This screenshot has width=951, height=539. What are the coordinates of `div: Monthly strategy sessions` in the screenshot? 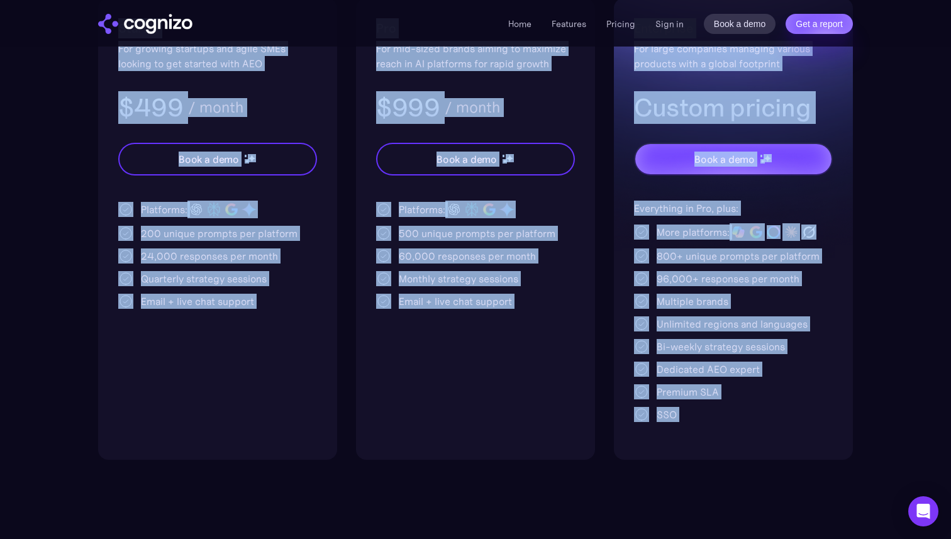 It's located at (459, 279).